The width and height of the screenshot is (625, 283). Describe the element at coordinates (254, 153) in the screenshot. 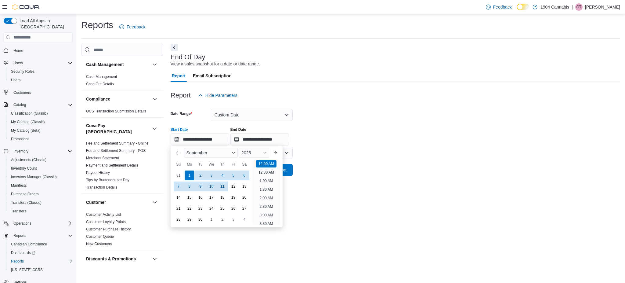

I see `div: Button. Open the year selector. 2025 is currently selected.` at that location.